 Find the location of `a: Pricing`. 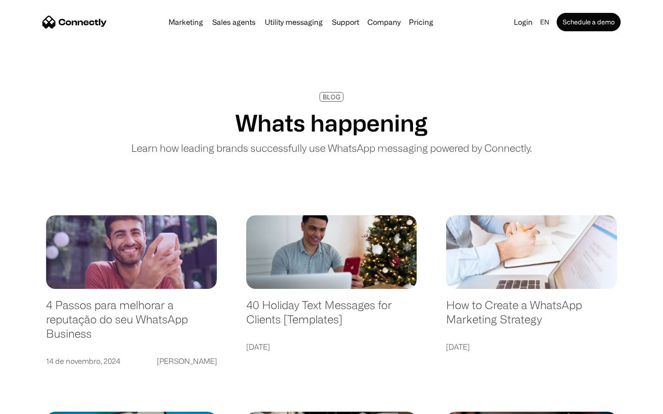

a: Pricing is located at coordinates (421, 22).